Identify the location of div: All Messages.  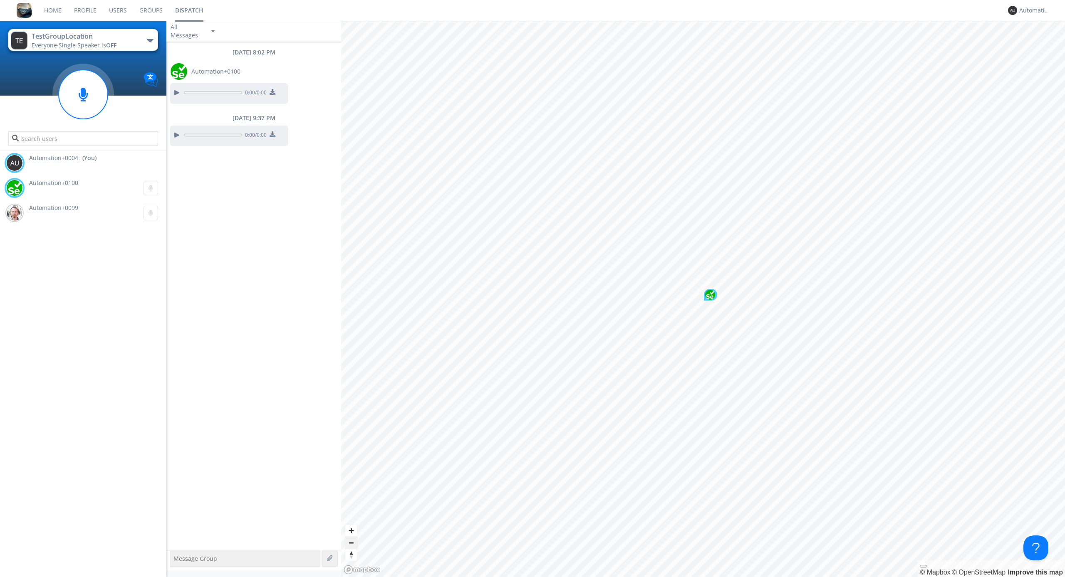
(187, 31).